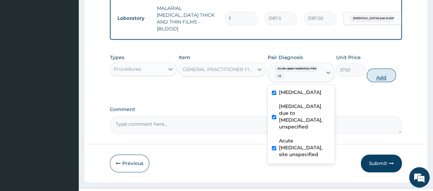 The height and width of the screenshot is (191, 433). I want to click on button: Previous, so click(129, 164).